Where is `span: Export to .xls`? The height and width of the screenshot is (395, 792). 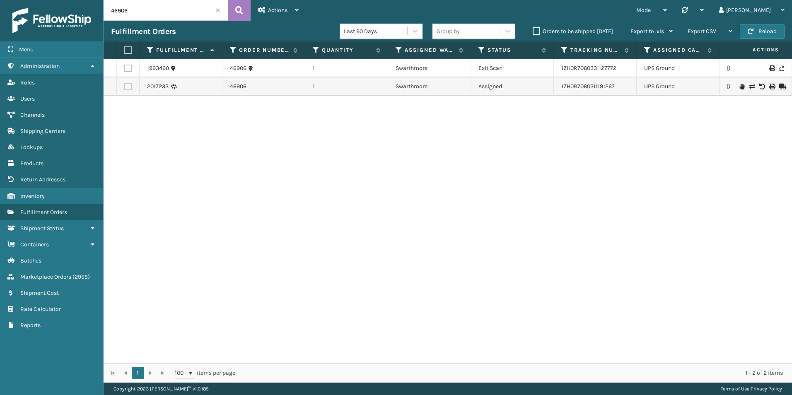 span: Export to .xls is located at coordinates (647, 31).